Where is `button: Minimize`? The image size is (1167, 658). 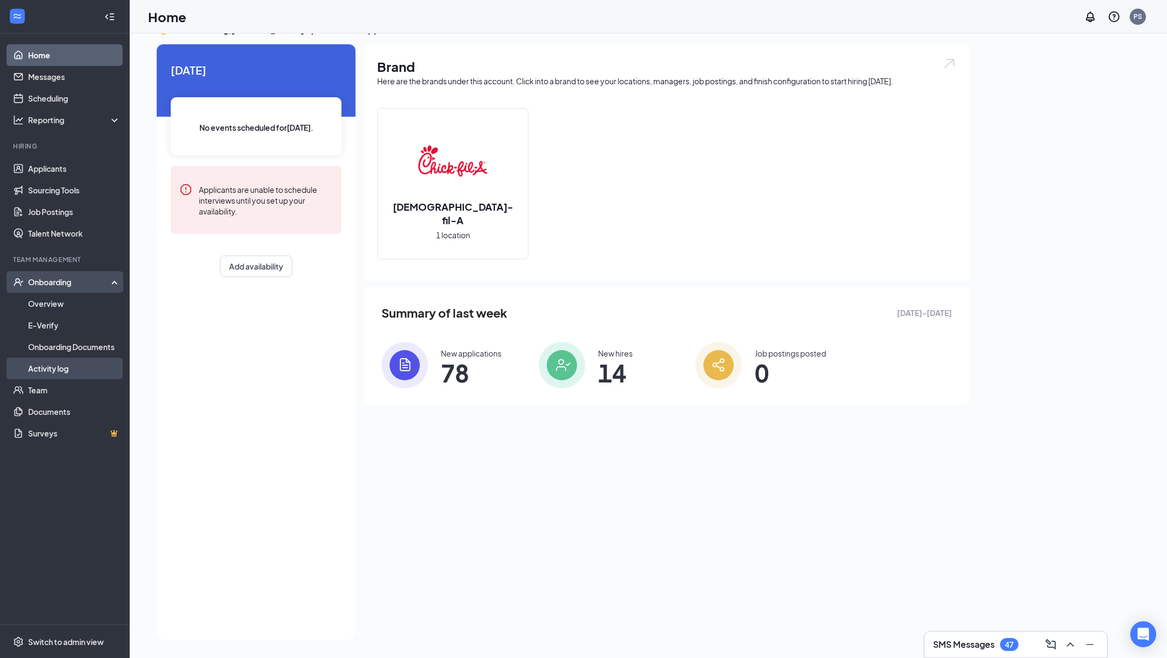
button: Minimize is located at coordinates (1090, 645).